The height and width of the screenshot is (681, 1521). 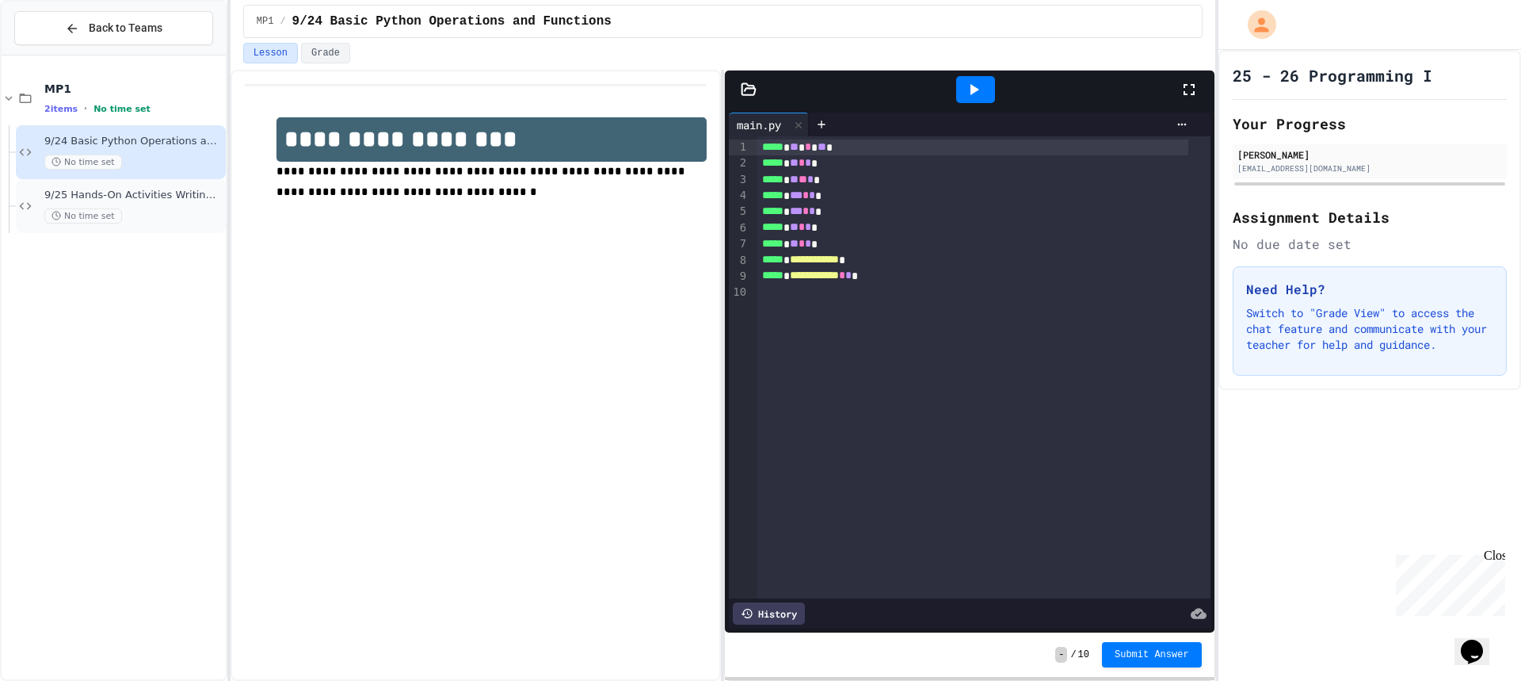 I want to click on span: 9/25 Hands-On Activities Writing Python Expressions, so click(x=133, y=195).